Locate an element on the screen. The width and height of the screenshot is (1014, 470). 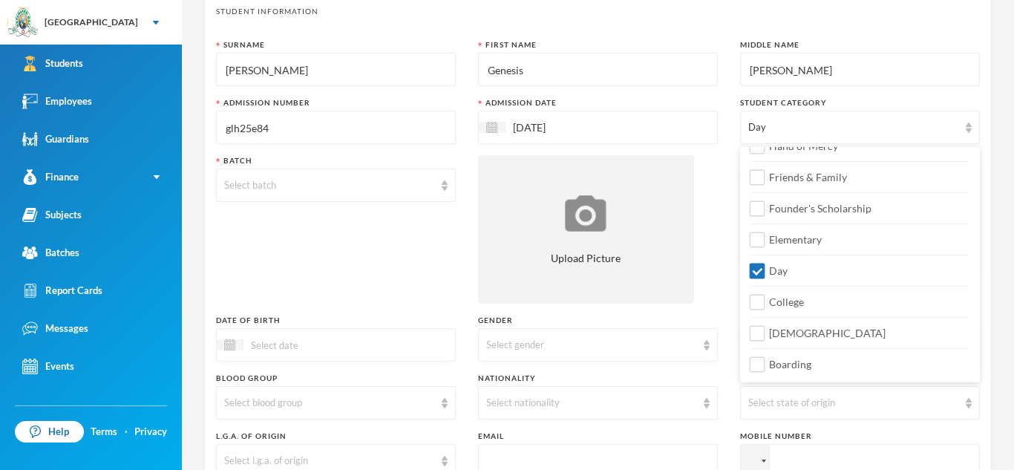
div: Messages is located at coordinates (55, 328).